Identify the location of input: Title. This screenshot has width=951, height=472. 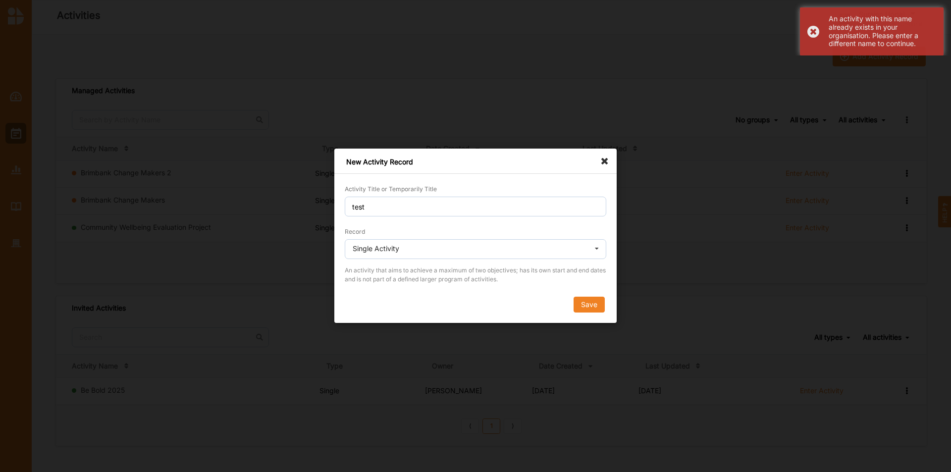
(475, 206).